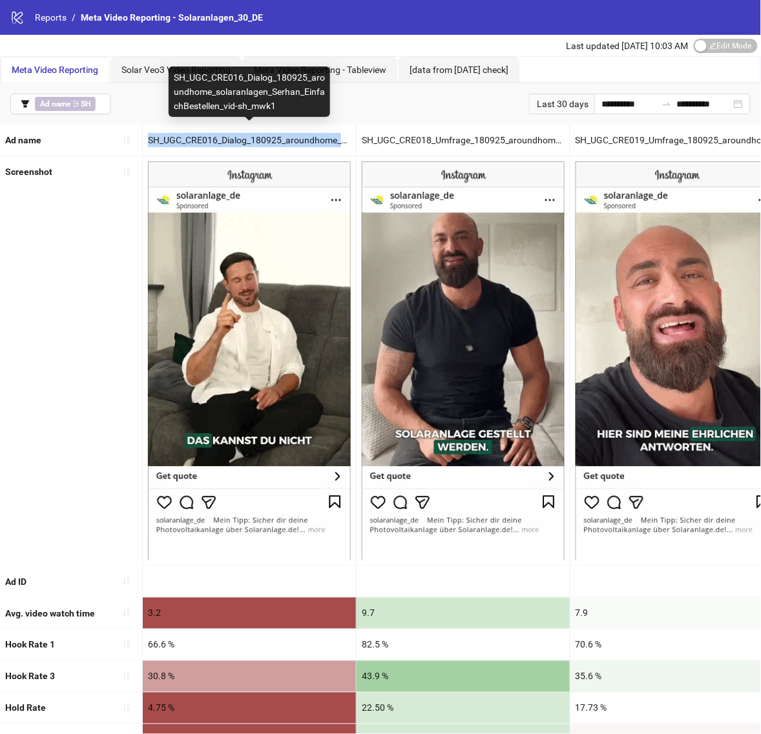 This screenshot has width=761, height=734. What do you see at coordinates (25, 708) in the screenshot?
I see `b: Hold Rate` at bounding box center [25, 708].